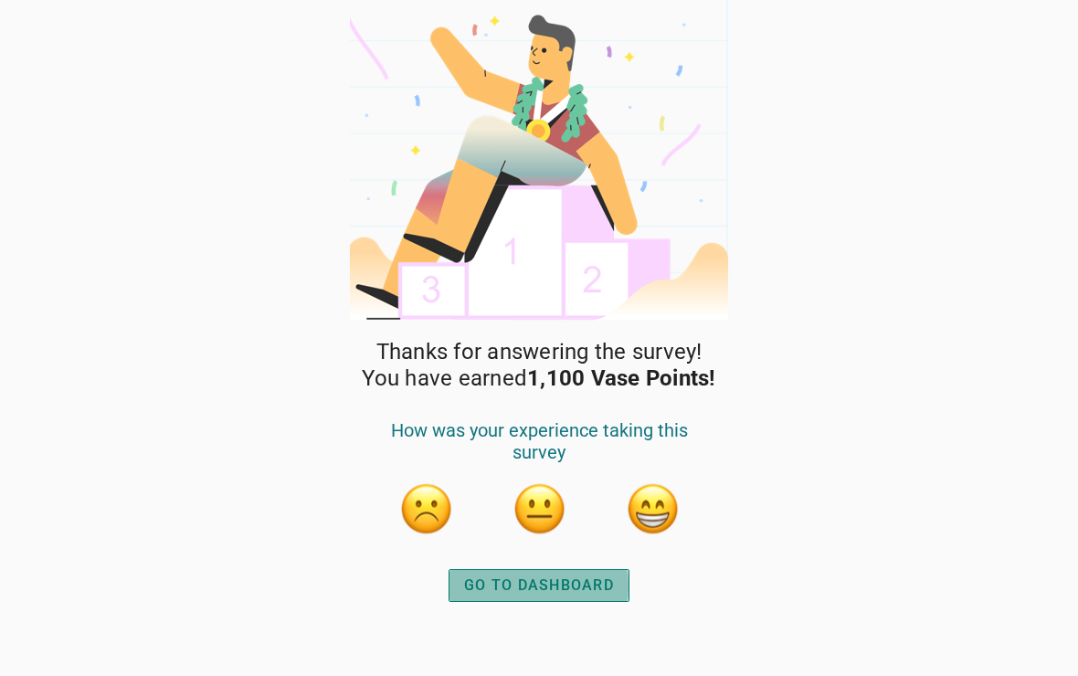 Image resolution: width=1078 pixels, height=676 pixels. Describe the element at coordinates (539, 585) in the screenshot. I see `div: GO TO DASHBOARD` at that location.